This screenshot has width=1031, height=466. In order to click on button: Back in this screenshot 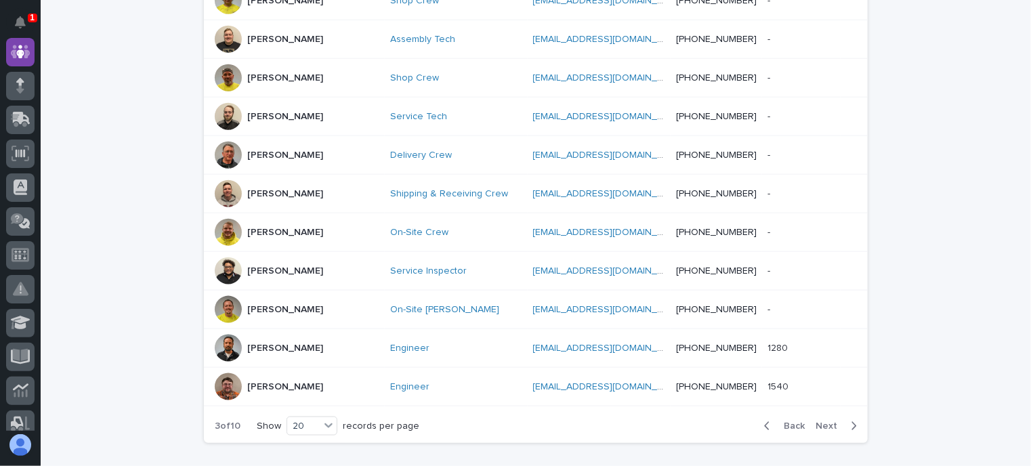, I will do `click(781, 426)`.